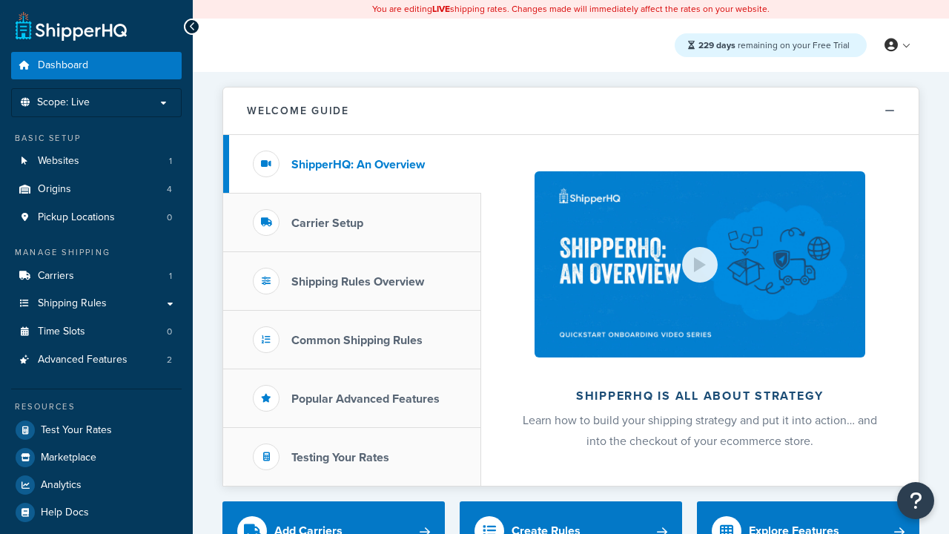 The width and height of the screenshot is (949, 534). What do you see at coordinates (700, 264) in the screenshot?
I see `img: ShipperHQ is all about strategy` at bounding box center [700, 264].